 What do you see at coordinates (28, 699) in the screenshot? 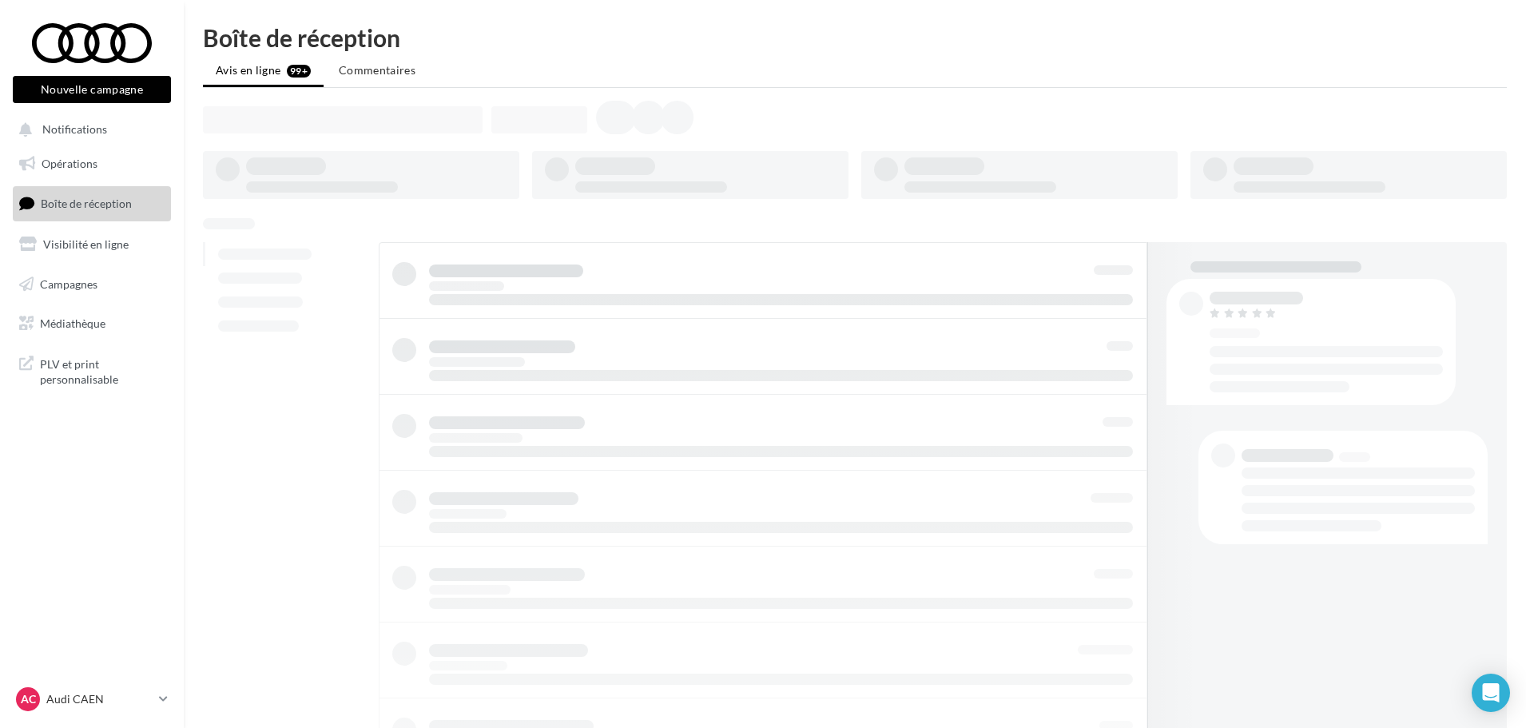
I see `span: AC` at bounding box center [28, 699].